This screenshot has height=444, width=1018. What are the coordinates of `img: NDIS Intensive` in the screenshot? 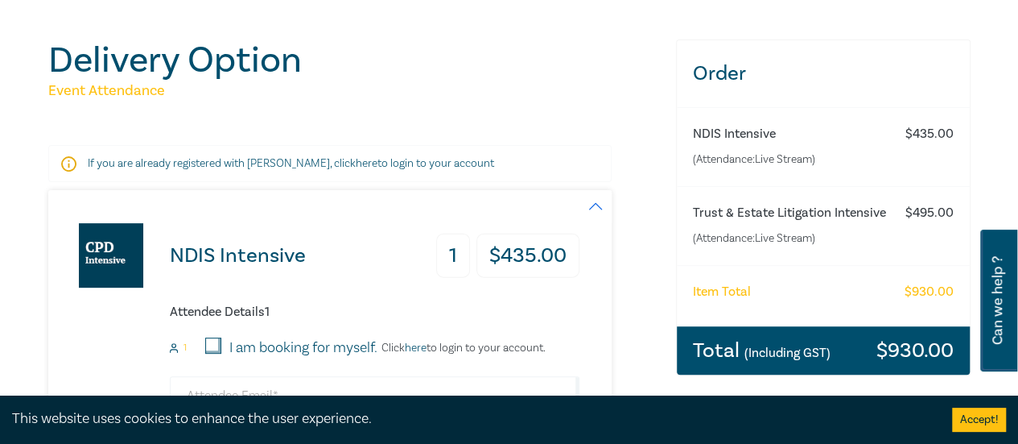 It's located at (111, 255).